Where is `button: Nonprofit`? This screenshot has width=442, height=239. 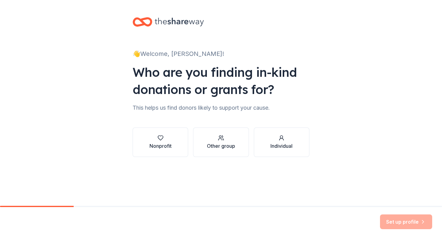
button: Nonprofit is located at coordinates (160, 142).